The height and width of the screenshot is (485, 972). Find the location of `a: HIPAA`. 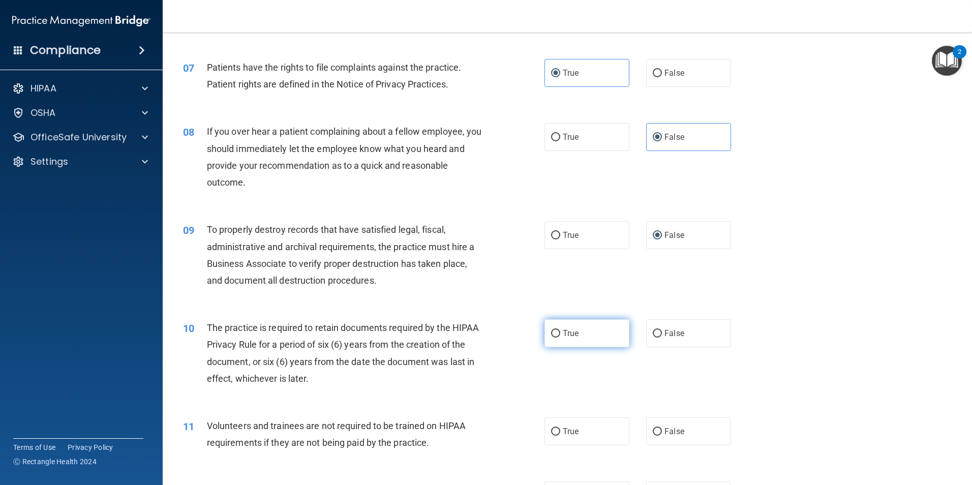

a: HIPAA is located at coordinates (80, 88).